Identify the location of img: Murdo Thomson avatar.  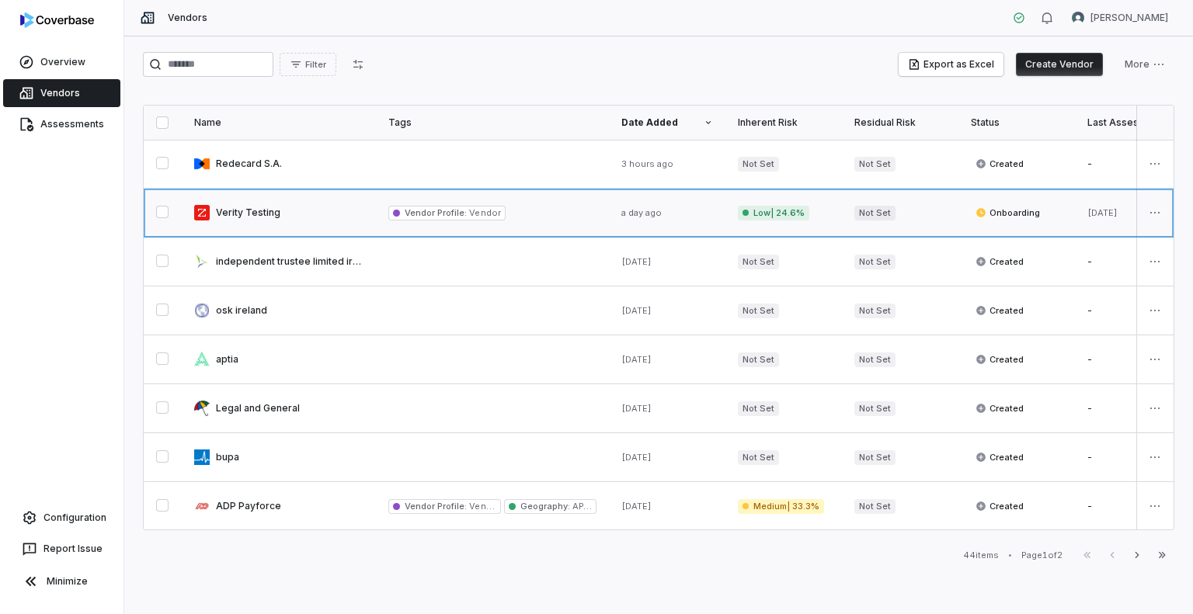
(1078, 18).